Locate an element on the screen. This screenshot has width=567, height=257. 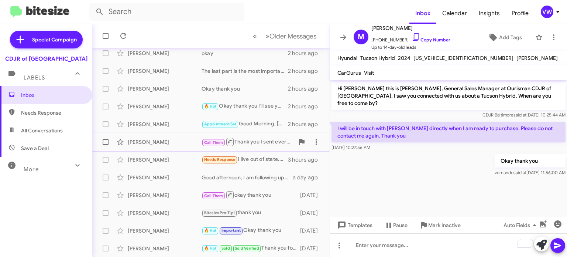
div: 3 hours ago is located at coordinates (306, 159).